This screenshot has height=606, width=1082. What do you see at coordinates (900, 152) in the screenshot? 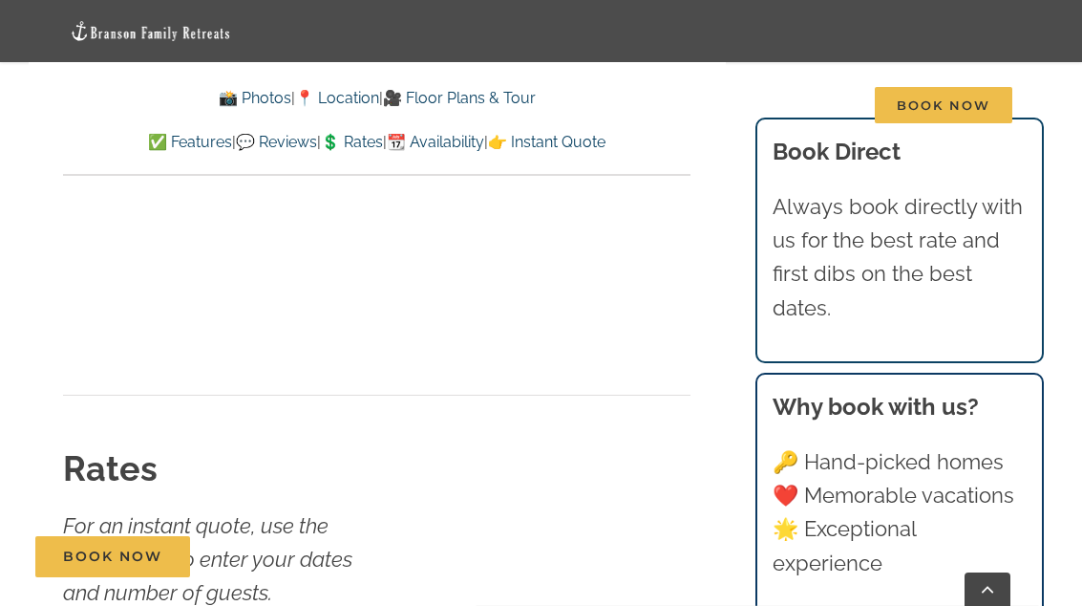
I see `h3: Book Direct` at bounding box center [900, 152].